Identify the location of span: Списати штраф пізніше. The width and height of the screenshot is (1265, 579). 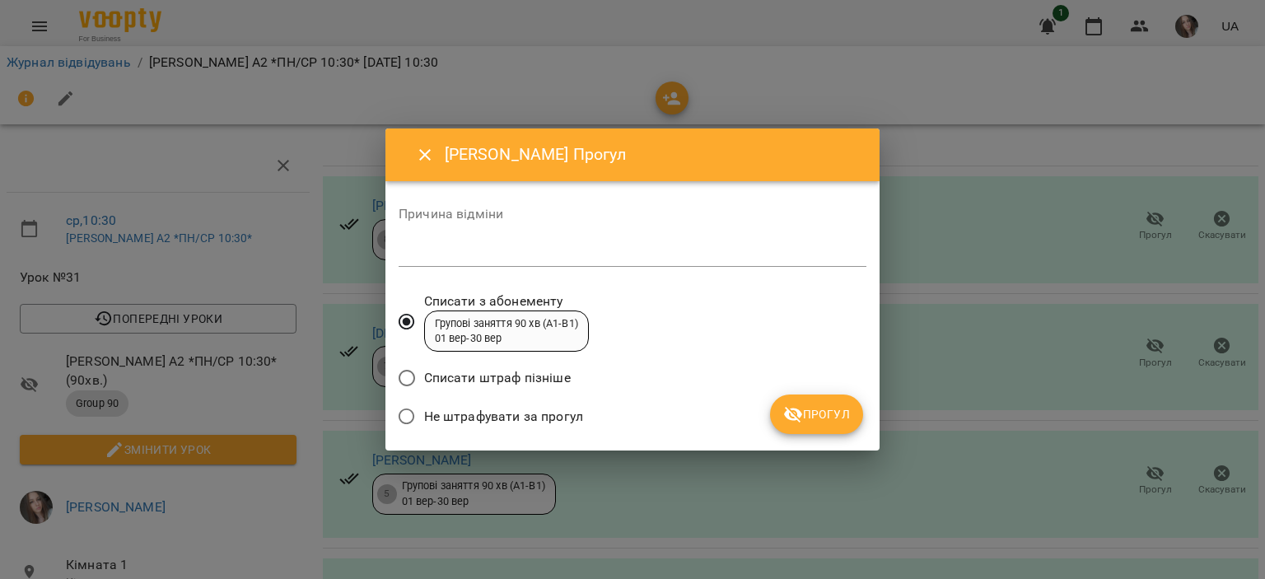
(497, 378).